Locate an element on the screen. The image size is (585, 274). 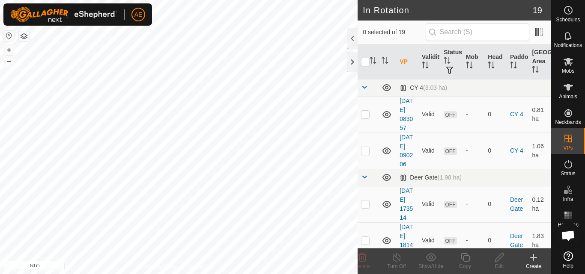
span: (1.98 ha) is located at coordinates (449, 178).